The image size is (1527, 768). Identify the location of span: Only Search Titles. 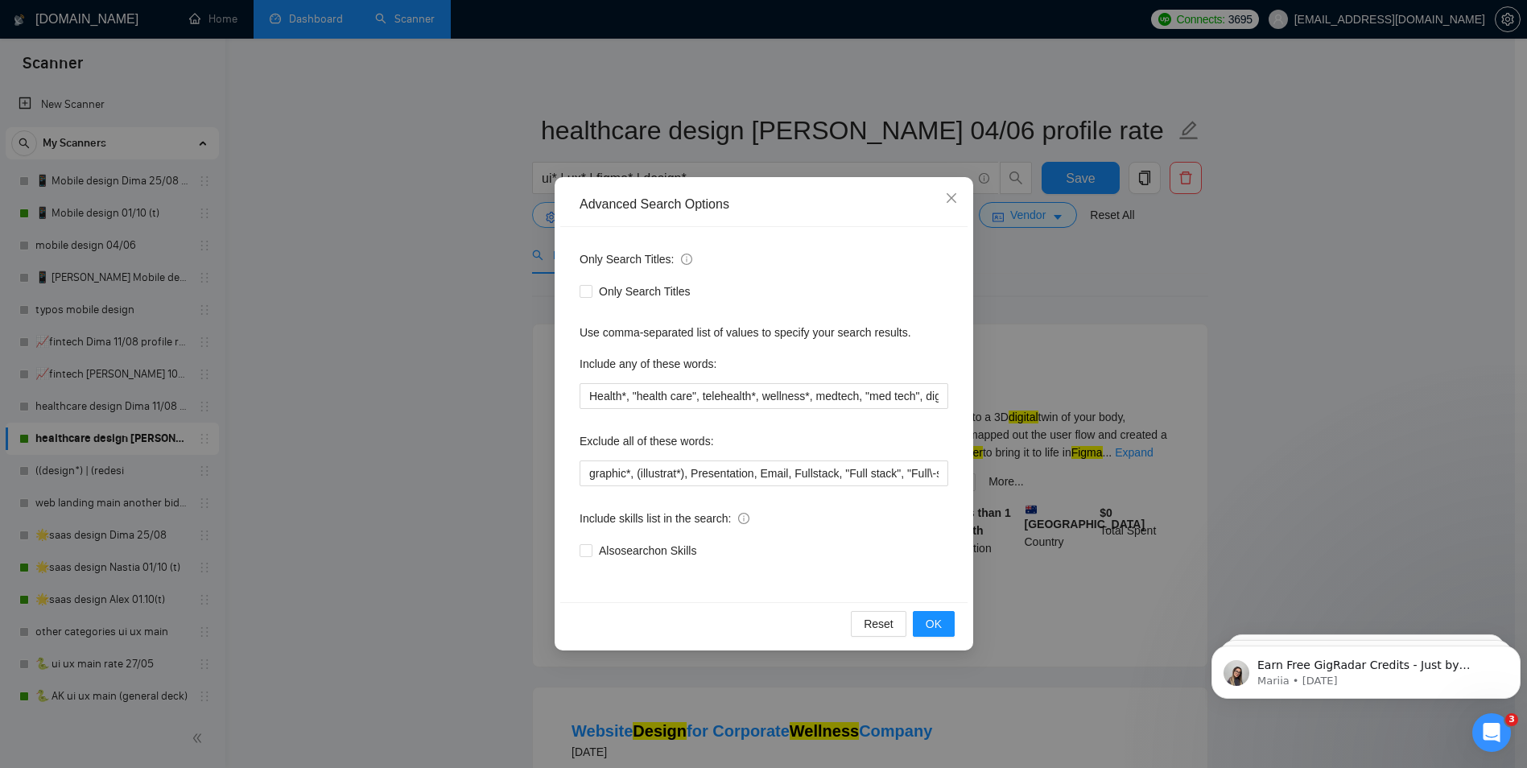
(645, 291).